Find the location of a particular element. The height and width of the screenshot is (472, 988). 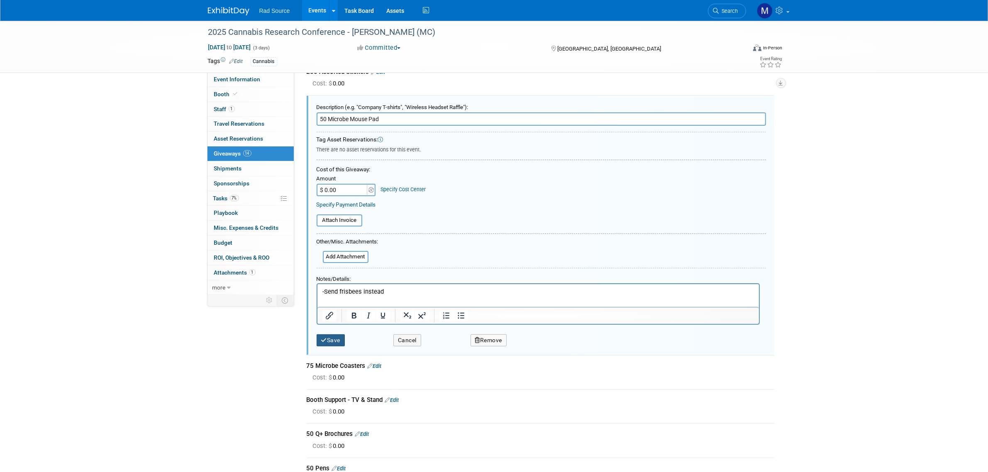

a: Playbook is located at coordinates (251, 213).